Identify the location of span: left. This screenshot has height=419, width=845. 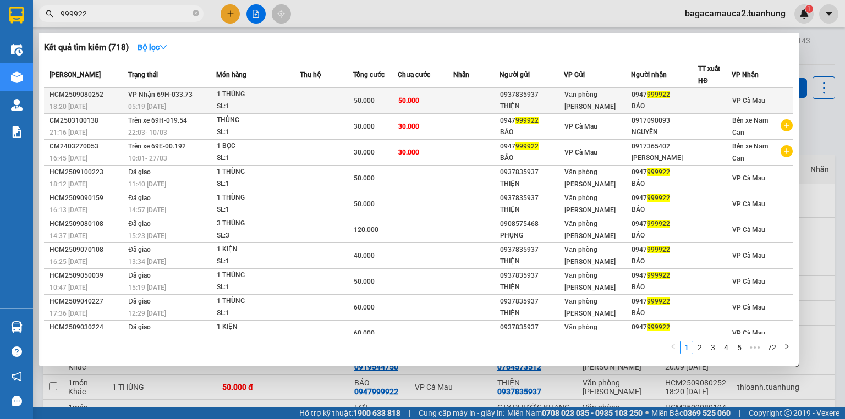
(673, 347).